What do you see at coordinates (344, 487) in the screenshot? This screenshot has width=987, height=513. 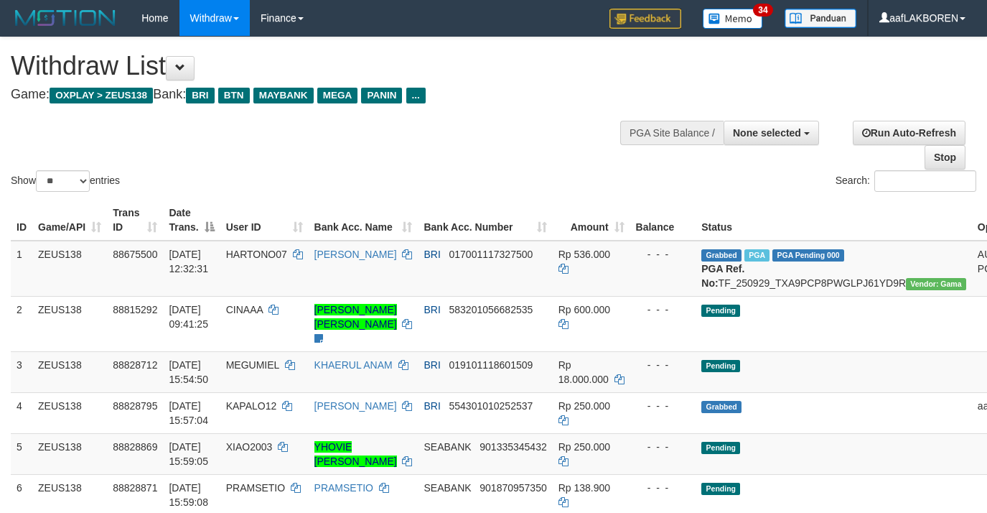 I see `a: PRAMSETIO` at bounding box center [344, 487].